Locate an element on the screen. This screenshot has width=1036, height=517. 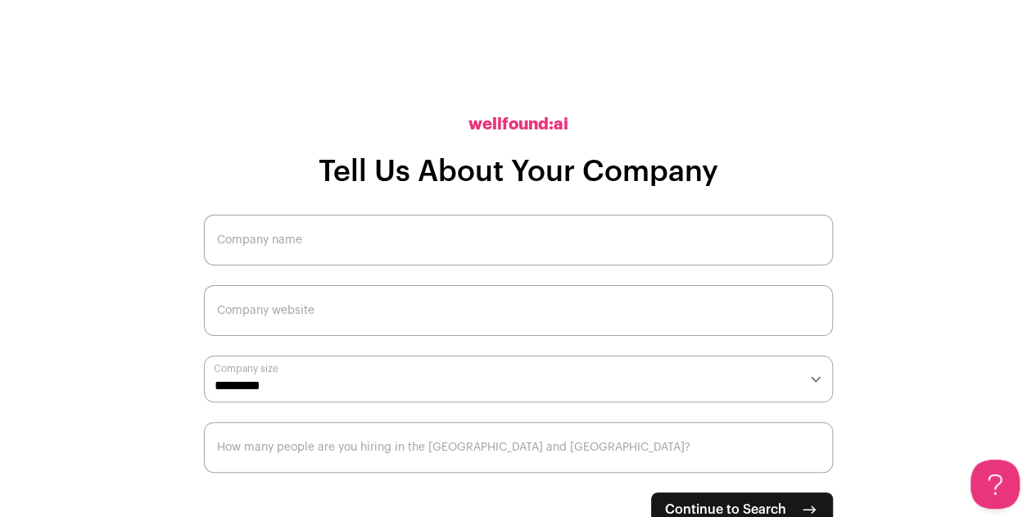
input: How many people are you hiring in the US and Canada? is located at coordinates (518, 447).